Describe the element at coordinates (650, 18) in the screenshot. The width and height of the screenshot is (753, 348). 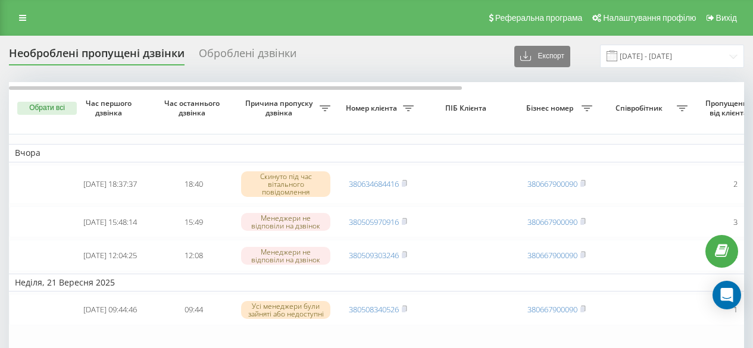
I see `span: Налаштування профілю` at that location.